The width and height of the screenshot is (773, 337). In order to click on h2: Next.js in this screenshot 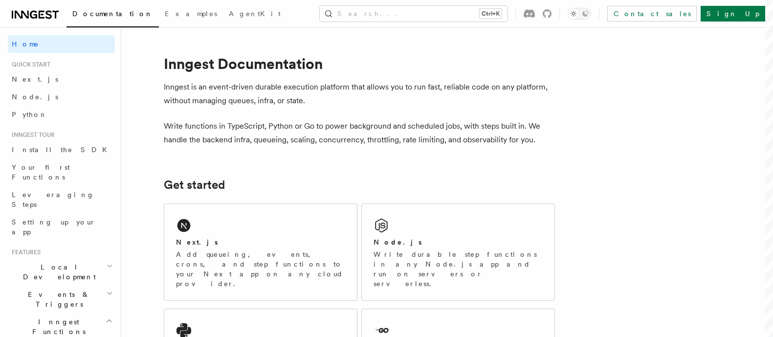, I will do `click(197, 242)`.